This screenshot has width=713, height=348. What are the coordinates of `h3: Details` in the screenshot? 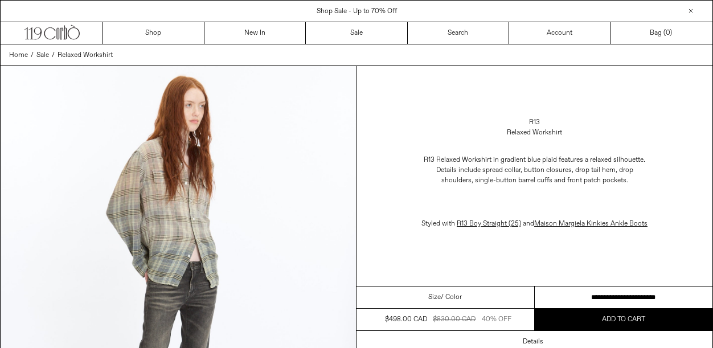 It's located at (533, 342).